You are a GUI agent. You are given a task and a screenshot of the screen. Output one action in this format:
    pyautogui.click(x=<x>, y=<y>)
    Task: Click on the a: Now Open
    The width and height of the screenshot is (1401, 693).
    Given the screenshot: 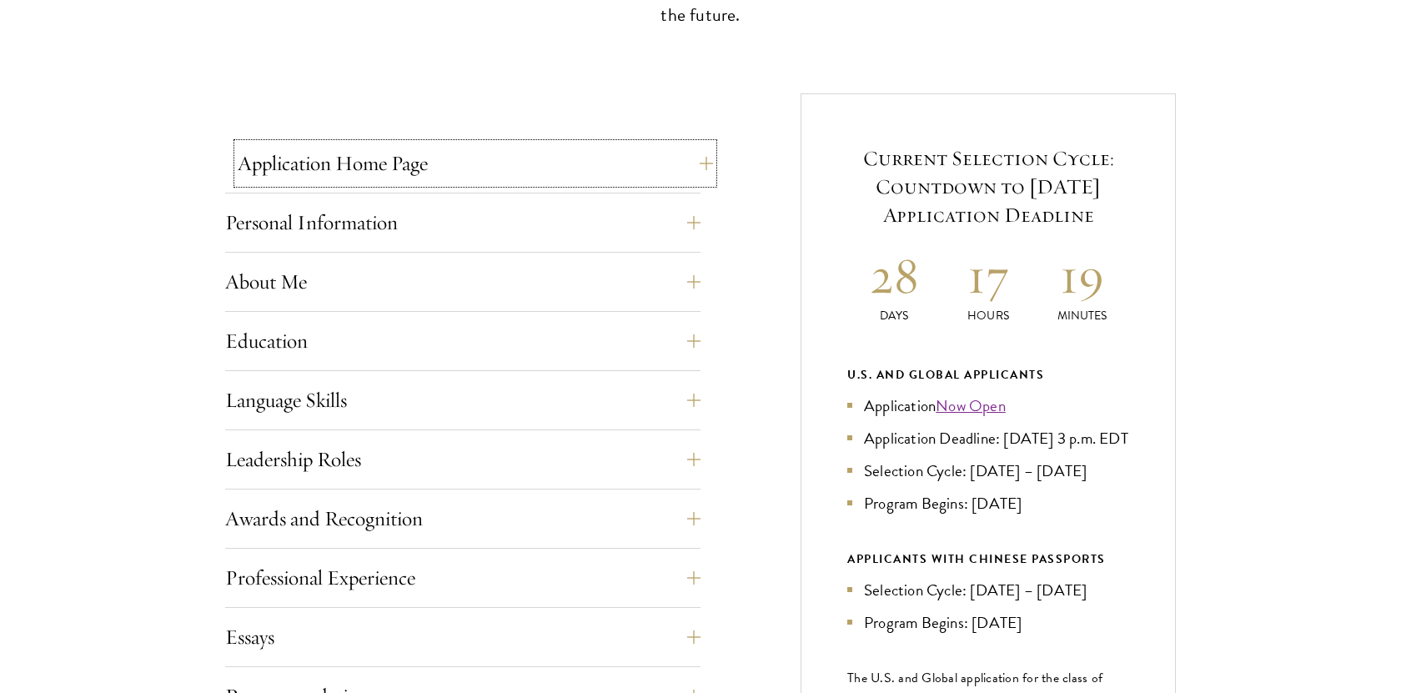 What is the action you would take?
    pyautogui.click(x=971, y=405)
    